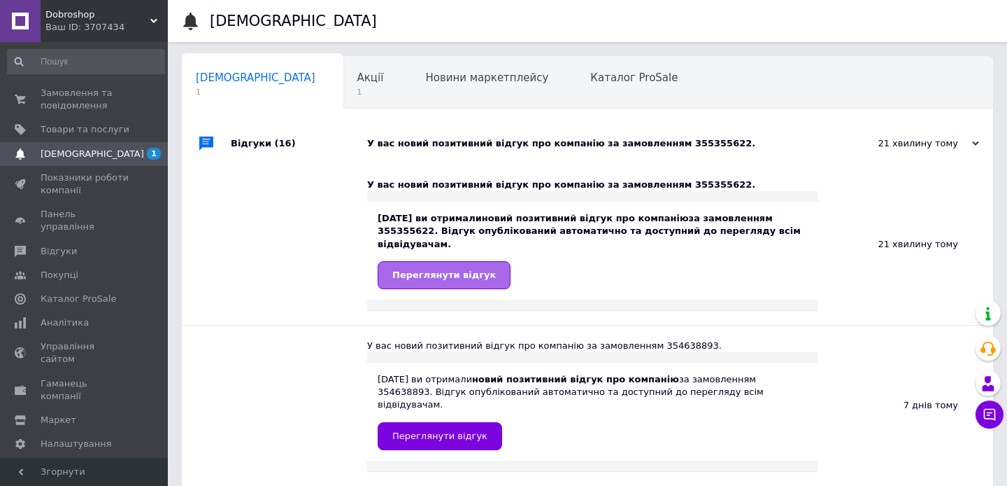 The image size is (1007, 486). What do you see at coordinates (593, 346) in the screenshot?
I see `div: У вас новий позитивний відгук про компанію за замовленням 354638893.` at bounding box center [593, 346].